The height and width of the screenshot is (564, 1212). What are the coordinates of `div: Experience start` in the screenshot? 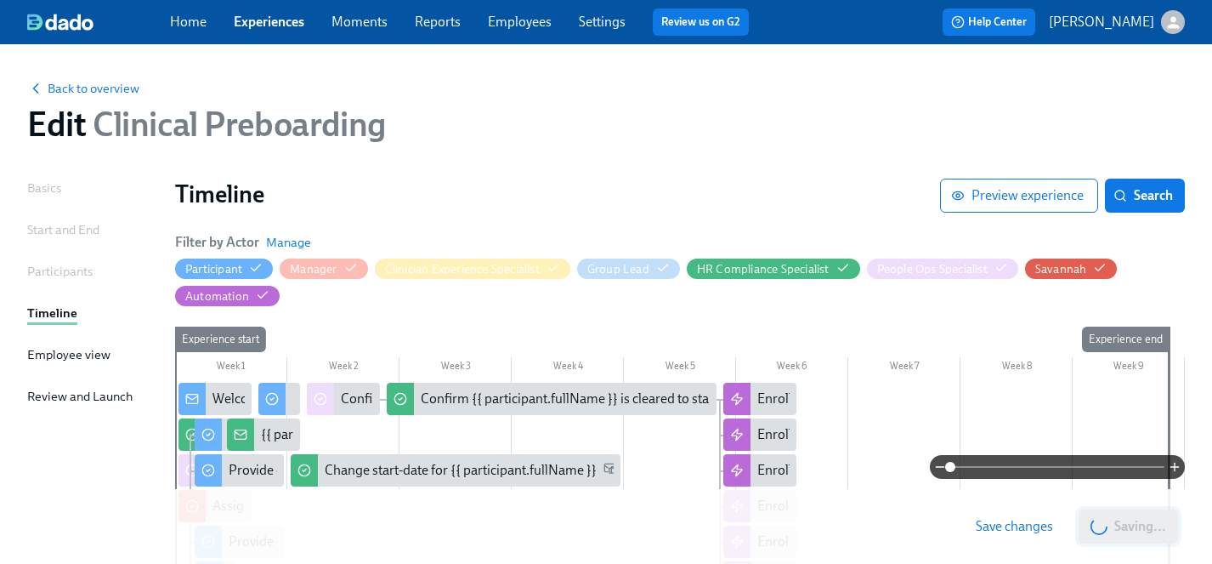 It's located at (220, 339).